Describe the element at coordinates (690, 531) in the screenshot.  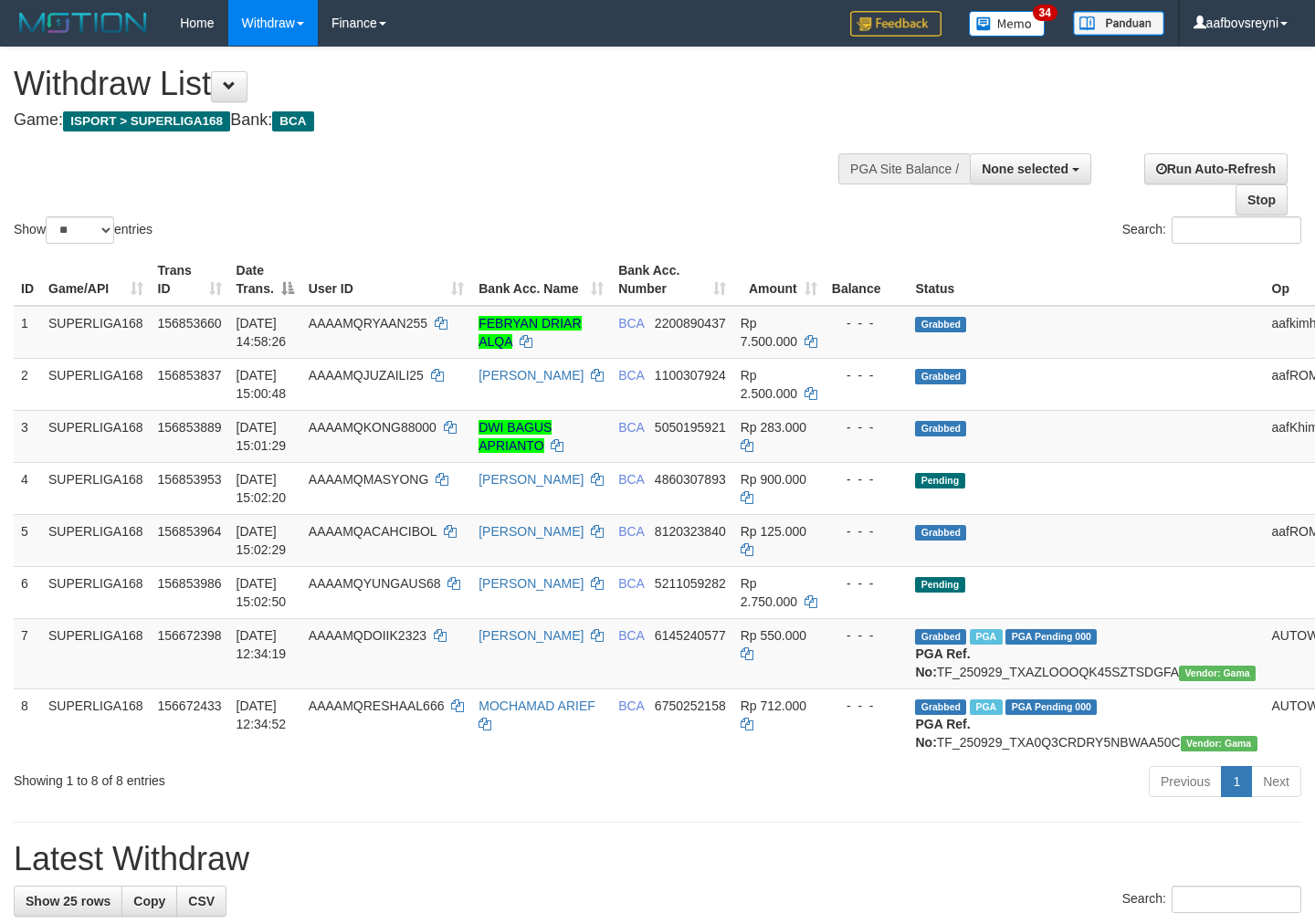
I see `span: Copy 8120323840 to clipboard` at that location.